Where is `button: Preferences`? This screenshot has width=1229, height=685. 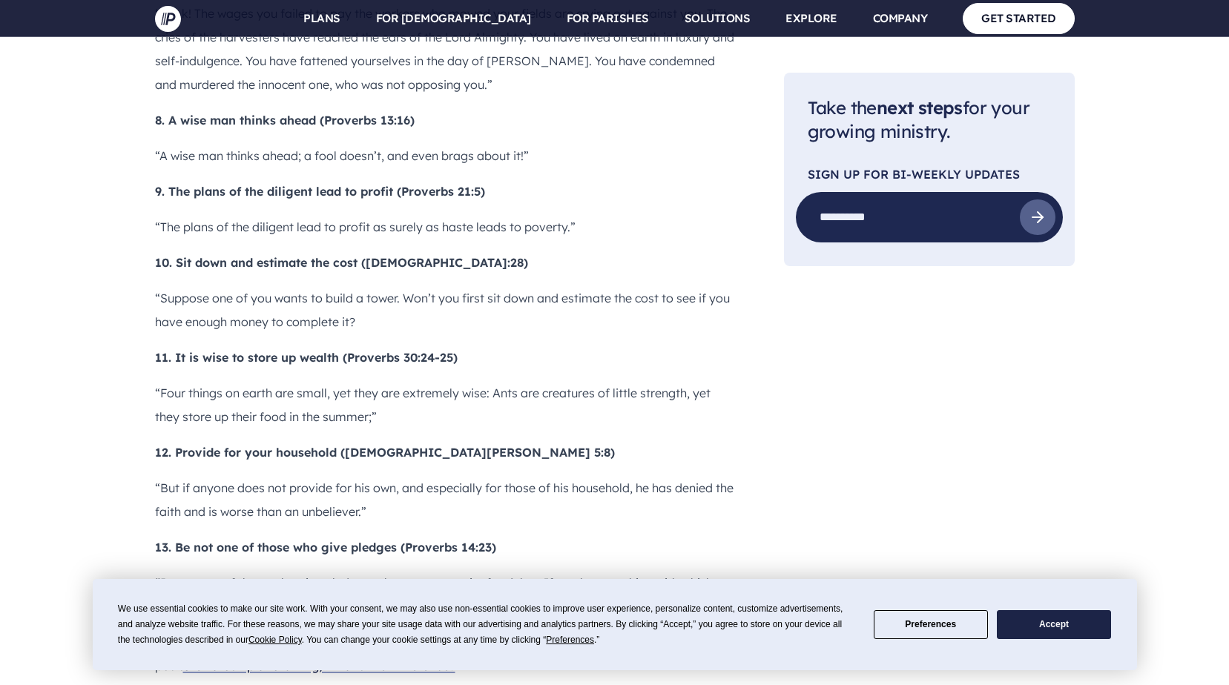
button: Preferences is located at coordinates (931, 625).